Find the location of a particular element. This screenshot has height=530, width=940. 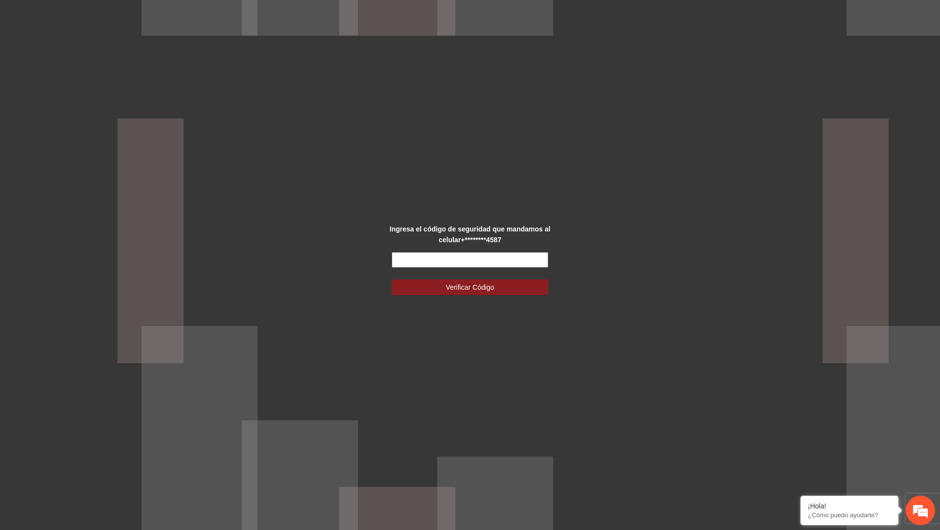

div: Chatee con nosotros ahora is located at coordinates (108, 56).